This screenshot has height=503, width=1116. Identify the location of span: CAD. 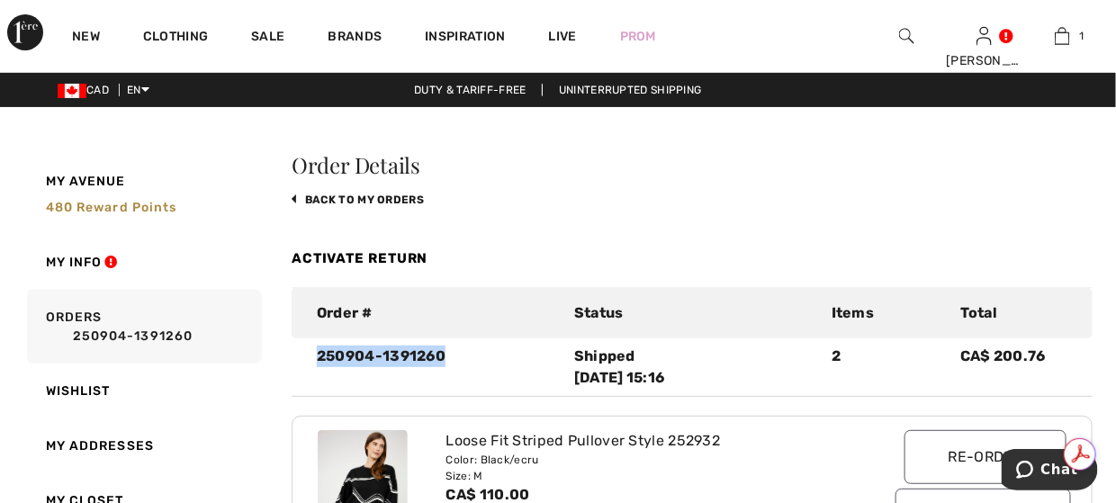
(86, 90).